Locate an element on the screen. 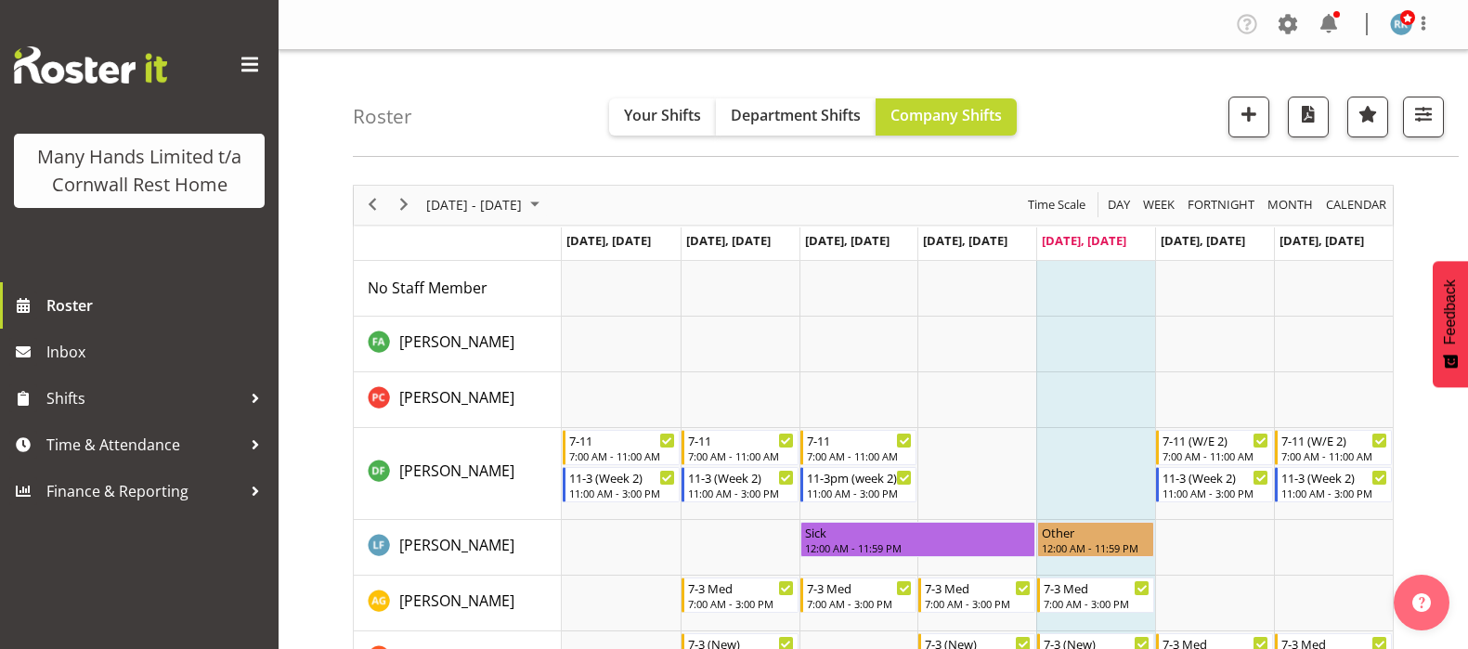 The width and height of the screenshot is (1468, 649). span: Shifts is located at coordinates (144, 398).